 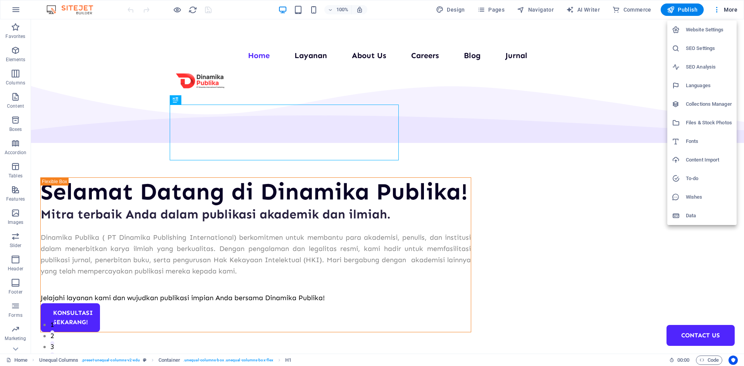 I want to click on h6: SEO Analysis, so click(x=709, y=67).